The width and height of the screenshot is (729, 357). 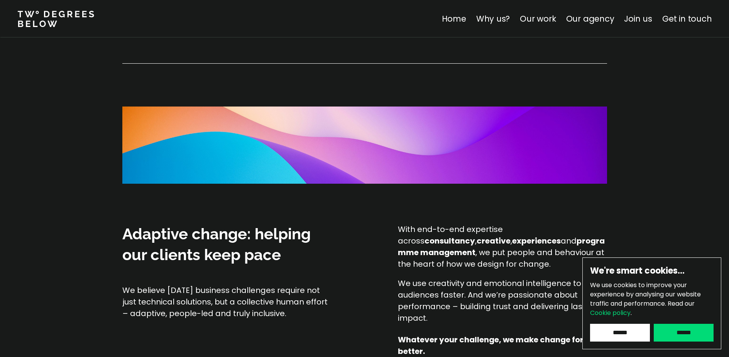 What do you see at coordinates (642, 308) in the screenshot?
I see `span: Read our .` at bounding box center [642, 308].